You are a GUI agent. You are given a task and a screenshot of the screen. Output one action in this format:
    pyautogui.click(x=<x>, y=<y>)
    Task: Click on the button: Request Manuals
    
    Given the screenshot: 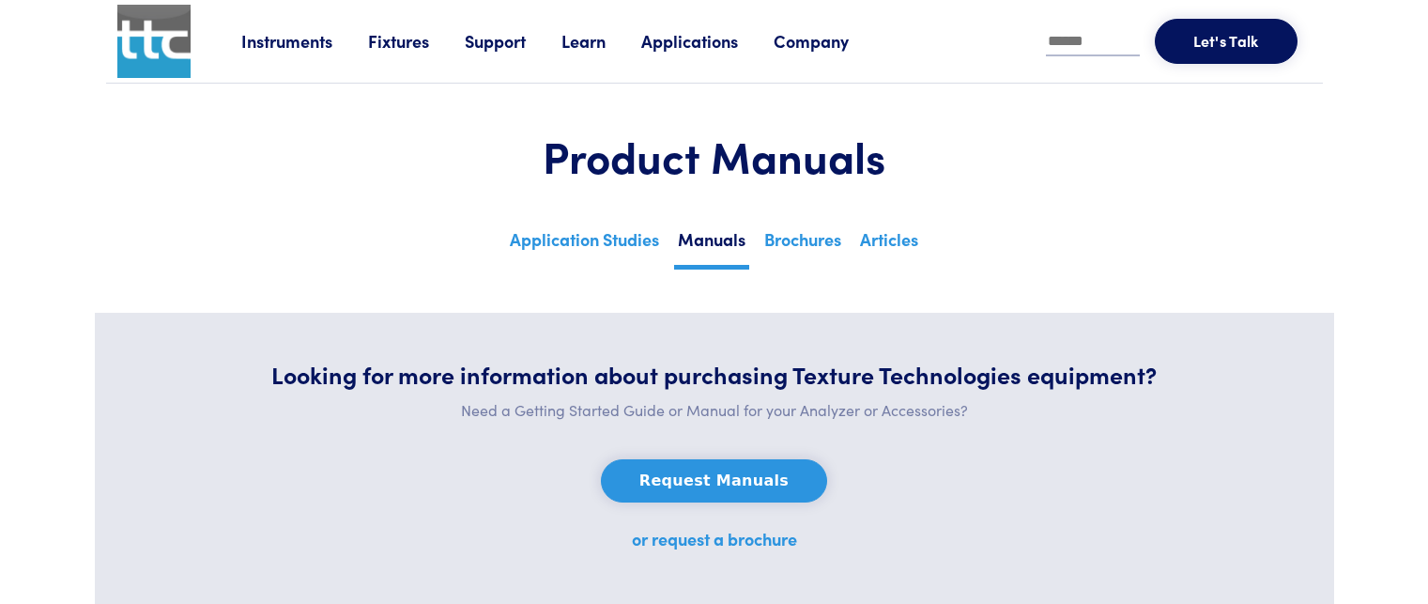 What is the action you would take?
    pyautogui.click(x=714, y=481)
    